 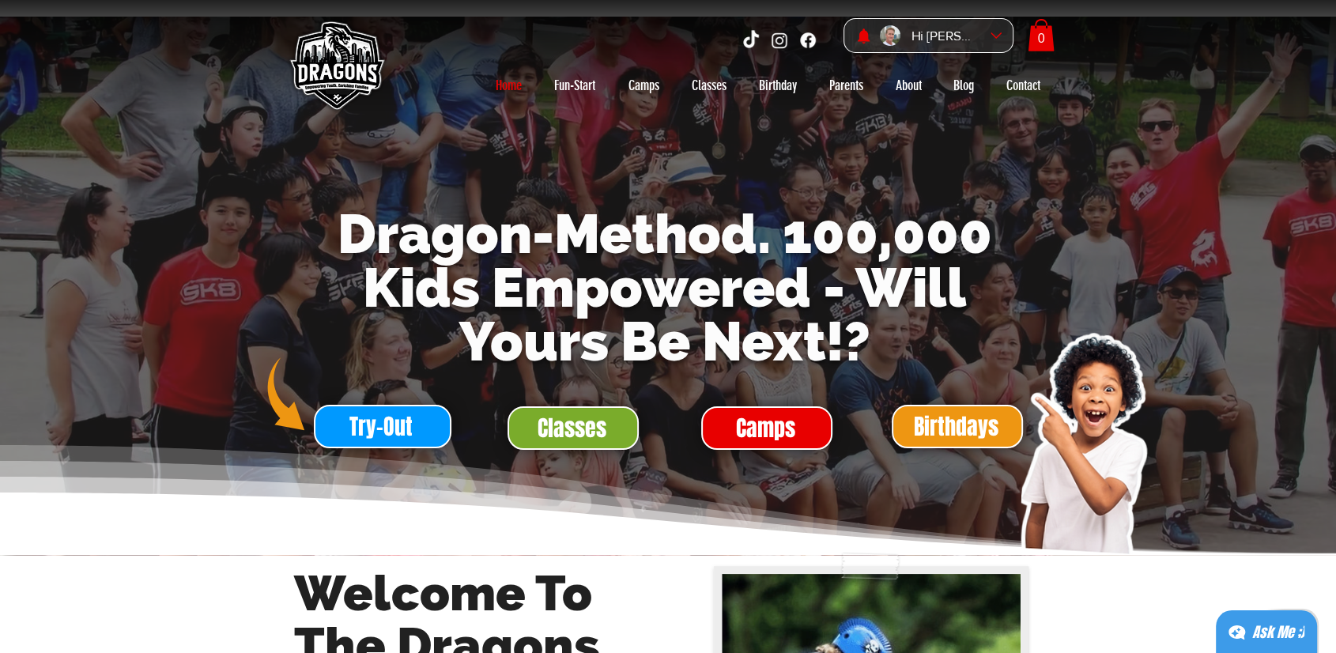 I want to click on a: Birthday, so click(x=778, y=85).